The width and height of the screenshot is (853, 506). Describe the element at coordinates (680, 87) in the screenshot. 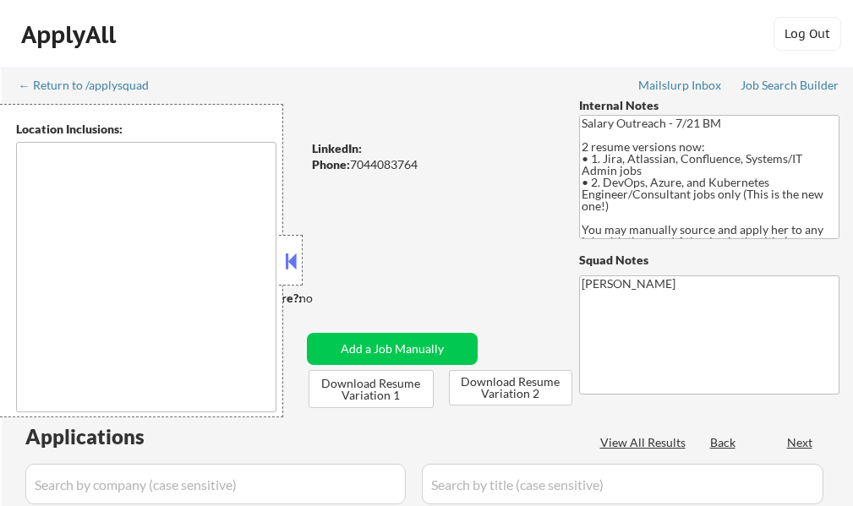

I see `a: Mailslurp Inbox` at that location.